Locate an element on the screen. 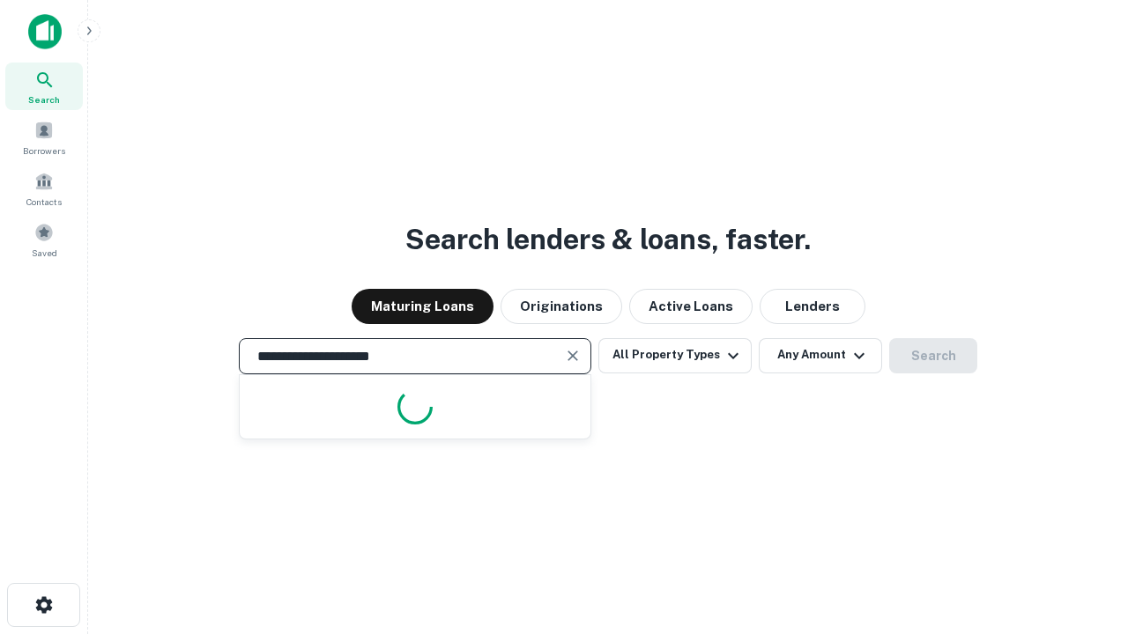 The image size is (1128, 634). span: Search is located at coordinates (44, 100).